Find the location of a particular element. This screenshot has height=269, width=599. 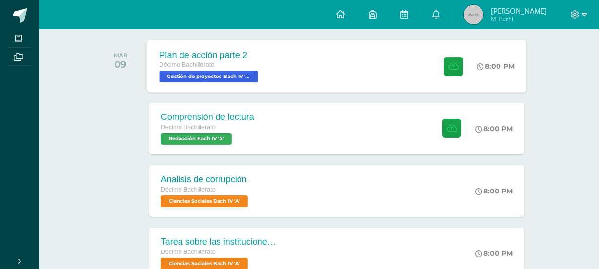

span: Redacción Bach IV 'A' is located at coordinates (196, 139).